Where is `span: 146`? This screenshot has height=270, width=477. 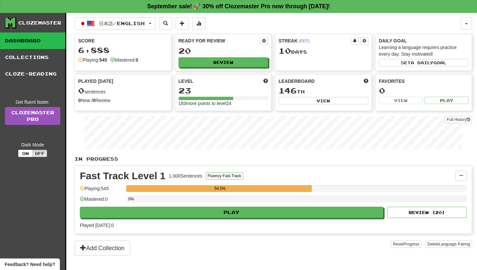
span: 146 is located at coordinates (288, 90).